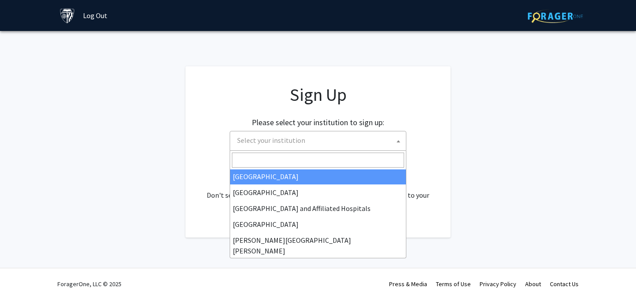 The image size is (636, 299). I want to click on img: Johns Hopkins University Logo, so click(67, 15).